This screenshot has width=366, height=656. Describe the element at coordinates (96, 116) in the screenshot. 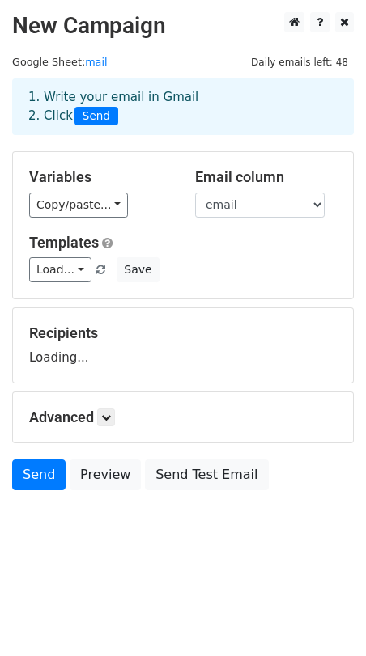

I see `span: Send` at that location.